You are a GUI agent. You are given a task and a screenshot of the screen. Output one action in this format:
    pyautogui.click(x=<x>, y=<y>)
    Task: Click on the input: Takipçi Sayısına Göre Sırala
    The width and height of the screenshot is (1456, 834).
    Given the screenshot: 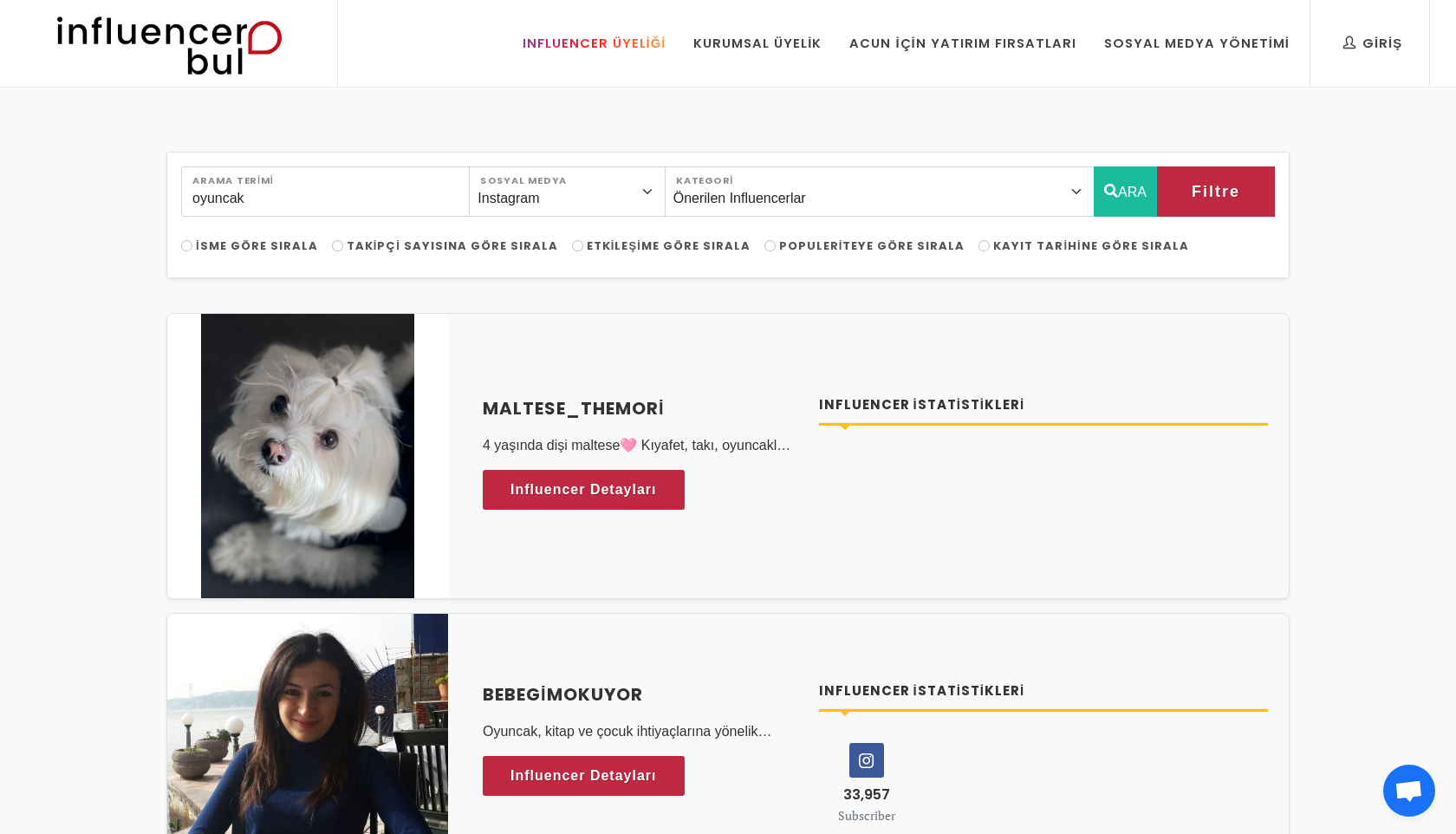 What is the action you would take?
    pyautogui.click(x=337, y=246)
    